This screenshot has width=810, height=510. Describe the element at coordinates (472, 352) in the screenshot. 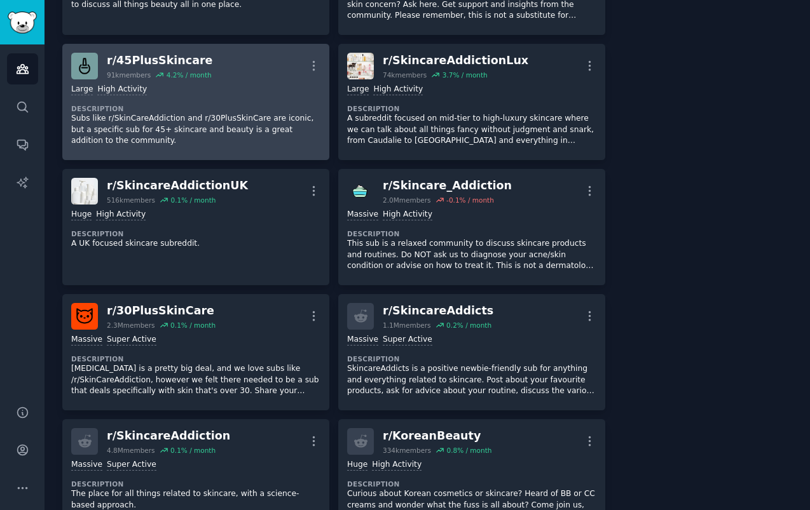

I see `a: r/SkincareAddicts1.1Mmembers0.2% / monthMassiveSuper ActiveDescriptionSkincareAddicts is a positi...` at that location.